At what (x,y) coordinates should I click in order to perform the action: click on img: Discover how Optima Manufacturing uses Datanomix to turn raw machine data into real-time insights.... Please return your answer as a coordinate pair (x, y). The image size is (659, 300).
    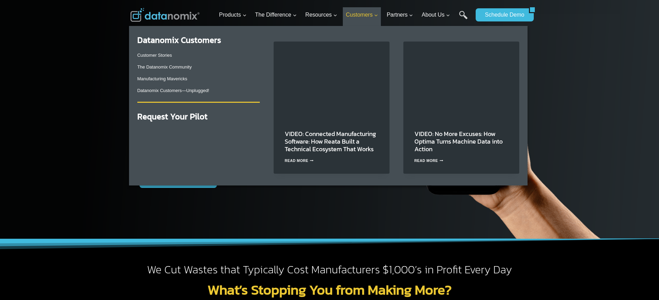
    Looking at the image, I should click on (461, 80).